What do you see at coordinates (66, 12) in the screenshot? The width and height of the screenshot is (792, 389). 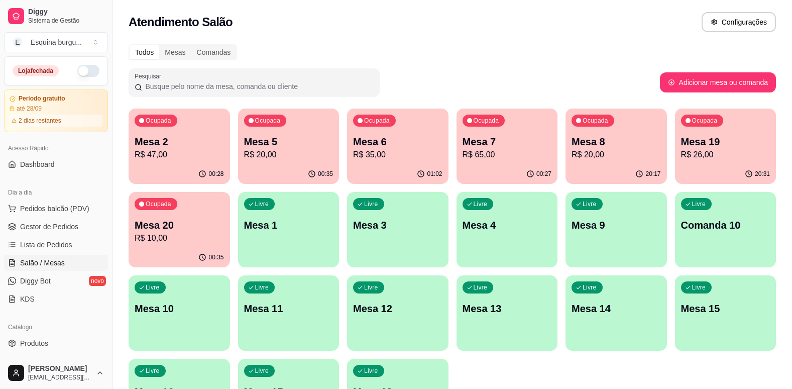 I see `span: Diggy` at bounding box center [66, 12].